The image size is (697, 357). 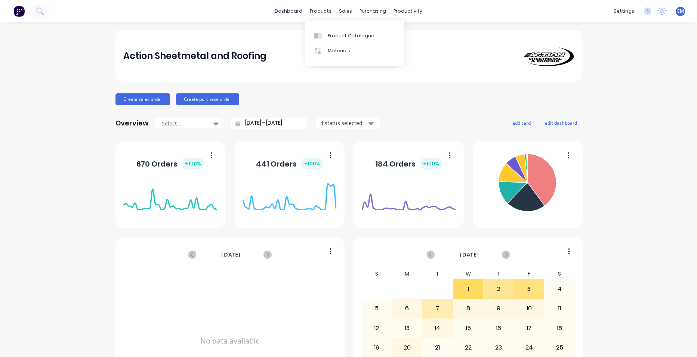 I want to click on span: SM, so click(x=681, y=11).